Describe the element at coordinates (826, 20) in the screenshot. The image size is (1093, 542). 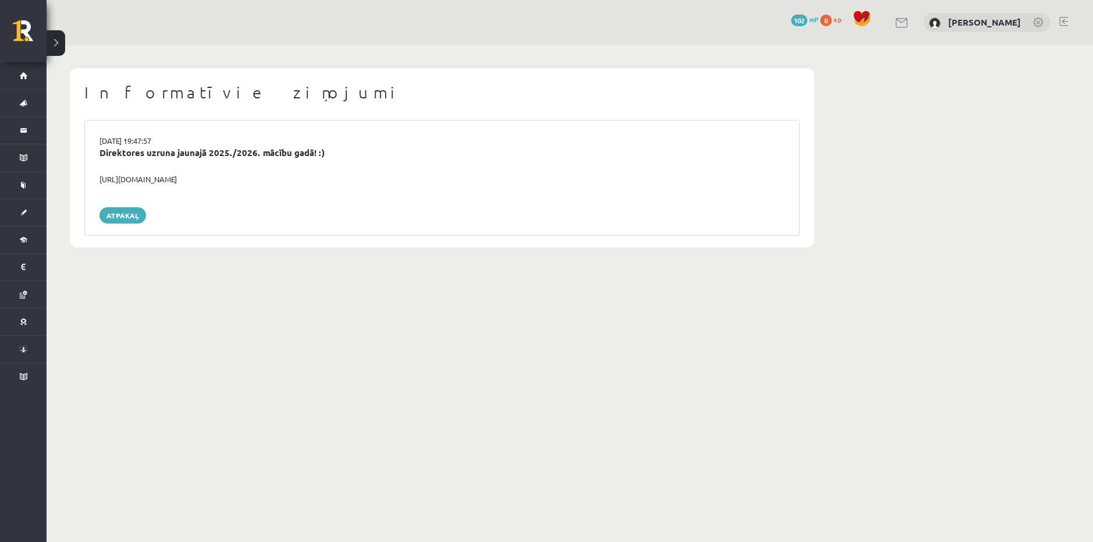
I see `span: 0` at that location.